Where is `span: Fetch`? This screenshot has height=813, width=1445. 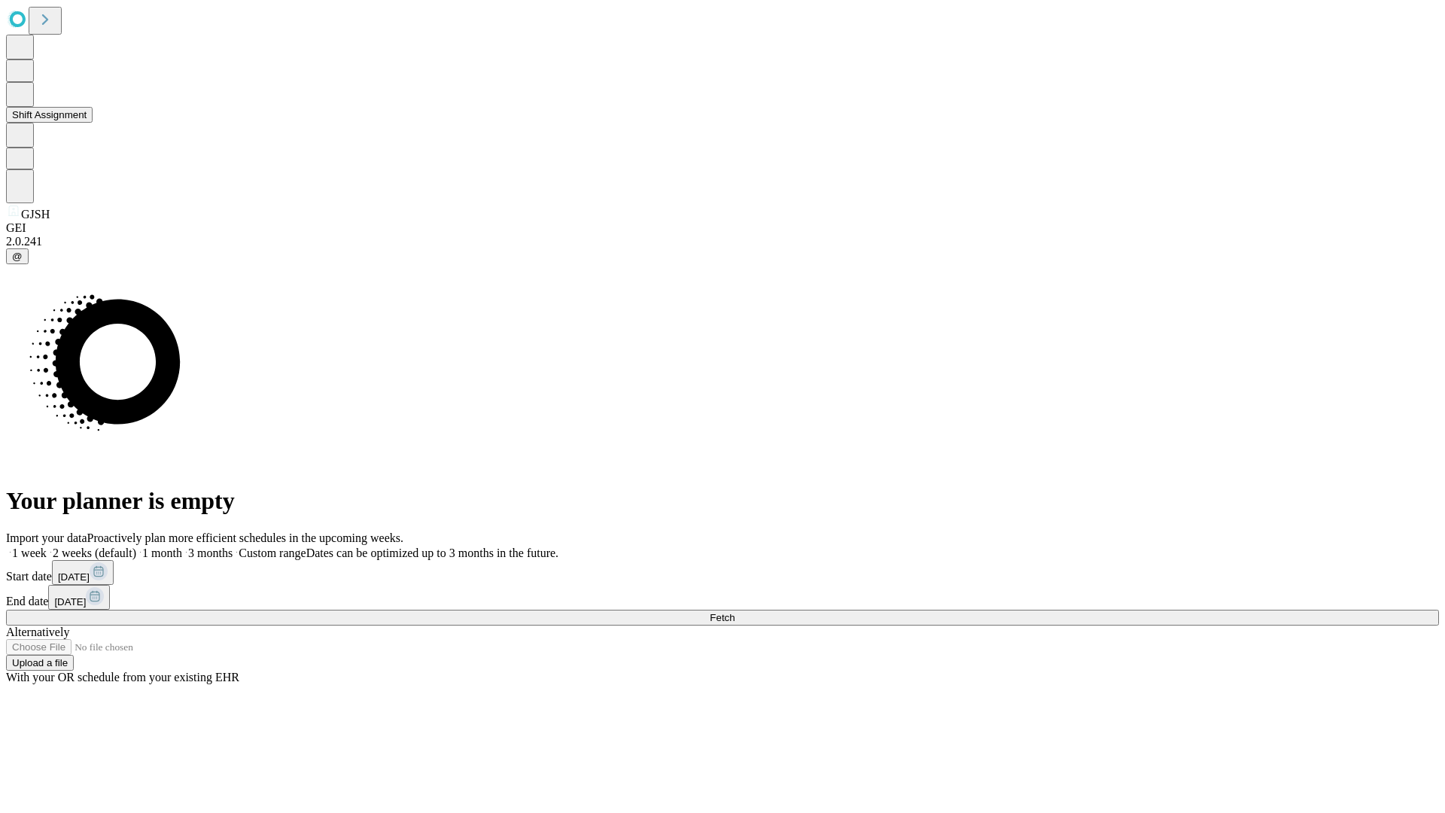
span: Fetch is located at coordinates (722, 617).